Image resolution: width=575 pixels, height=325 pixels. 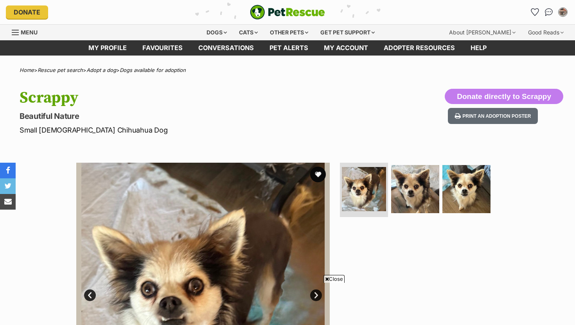 What do you see at coordinates (318, 175) in the screenshot?
I see `button: favourite` at bounding box center [318, 175].